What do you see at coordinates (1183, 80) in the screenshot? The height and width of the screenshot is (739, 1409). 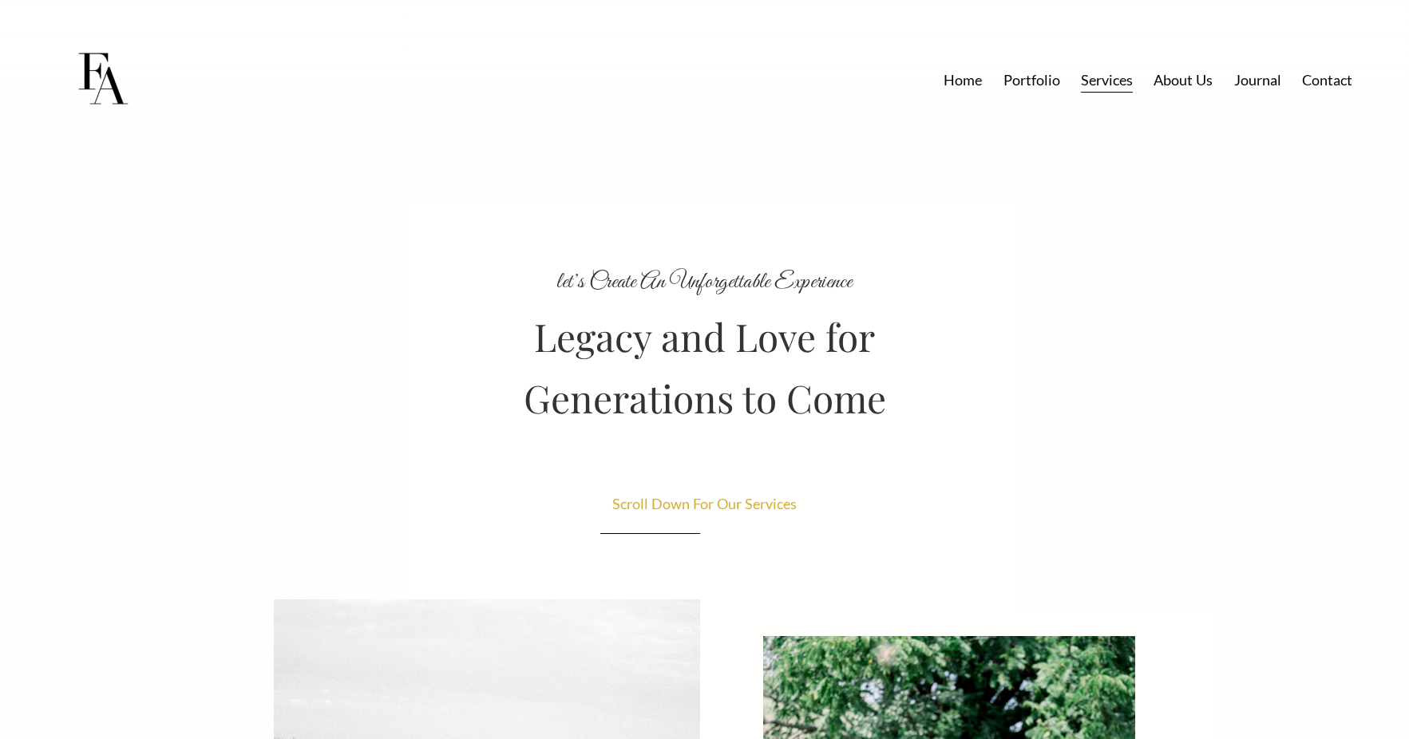 I see `a: About Us` at bounding box center [1183, 80].